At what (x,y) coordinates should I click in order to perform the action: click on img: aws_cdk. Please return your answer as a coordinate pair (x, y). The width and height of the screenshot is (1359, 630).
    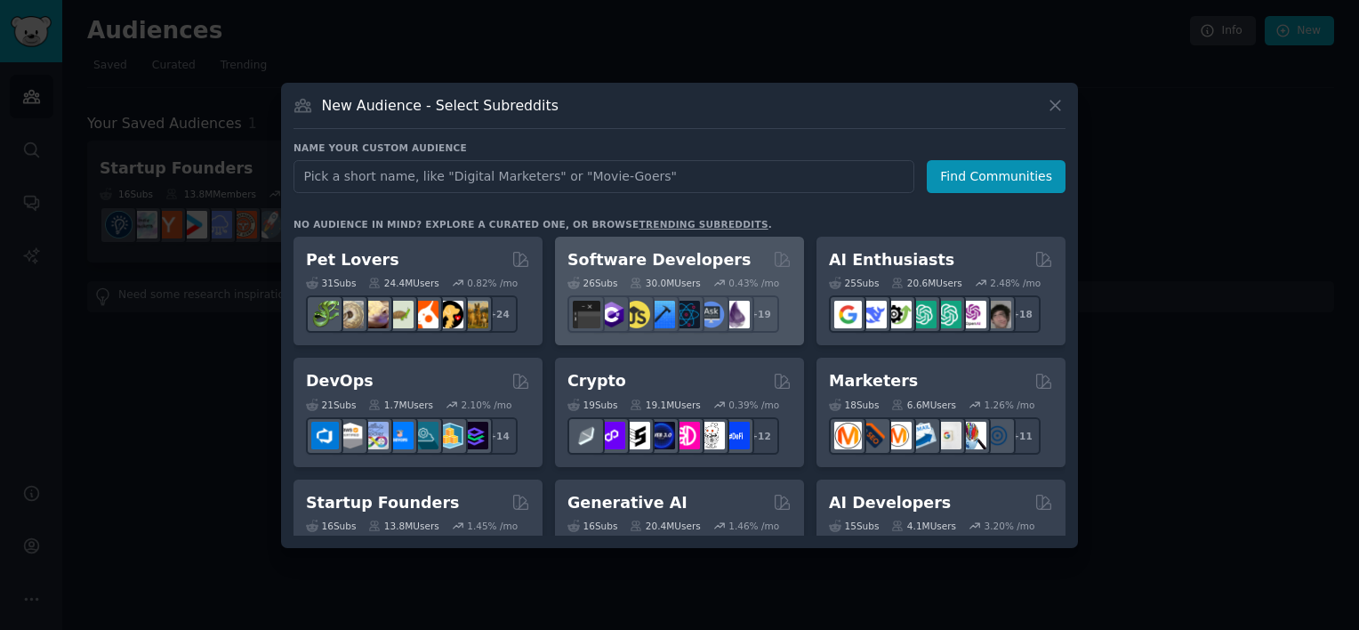
    Looking at the image, I should click on (449, 435).